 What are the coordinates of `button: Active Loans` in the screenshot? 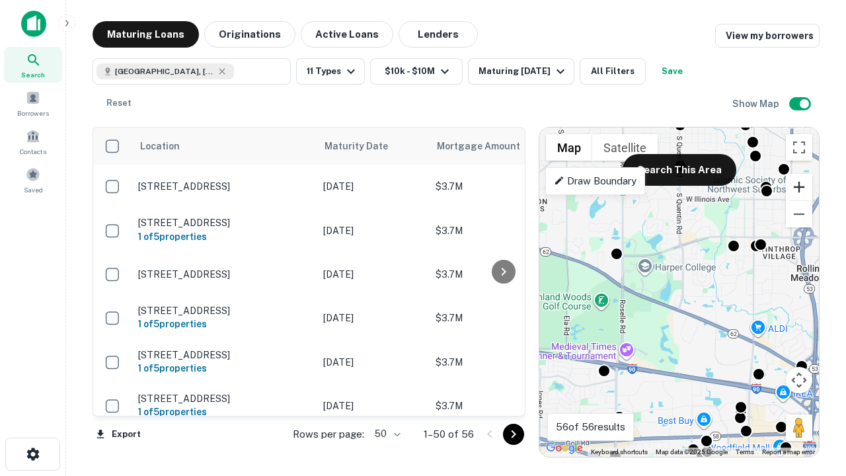 It's located at (347, 34).